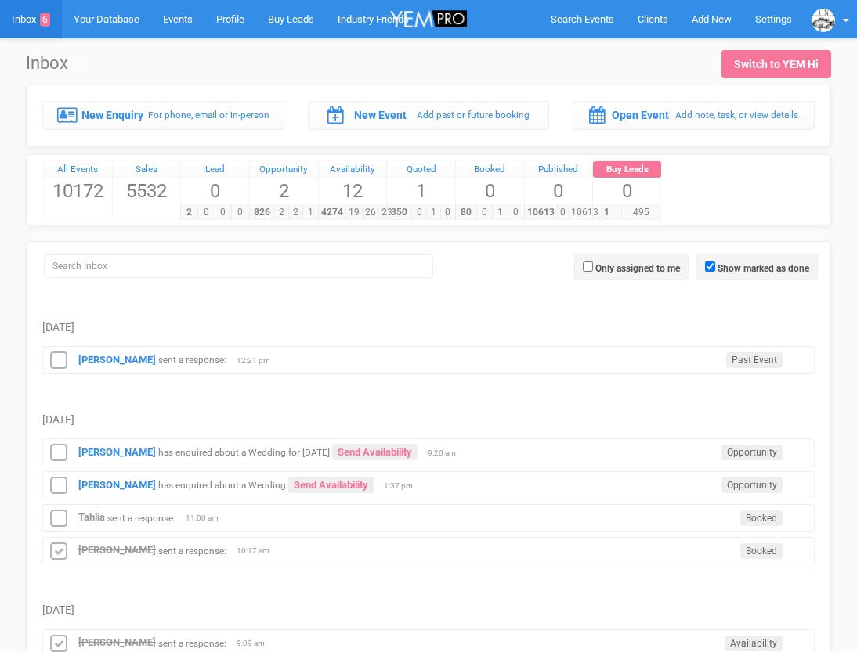 This screenshot has width=857, height=652. Describe the element at coordinates (582, 19) in the screenshot. I see `span: Search Events` at that location.